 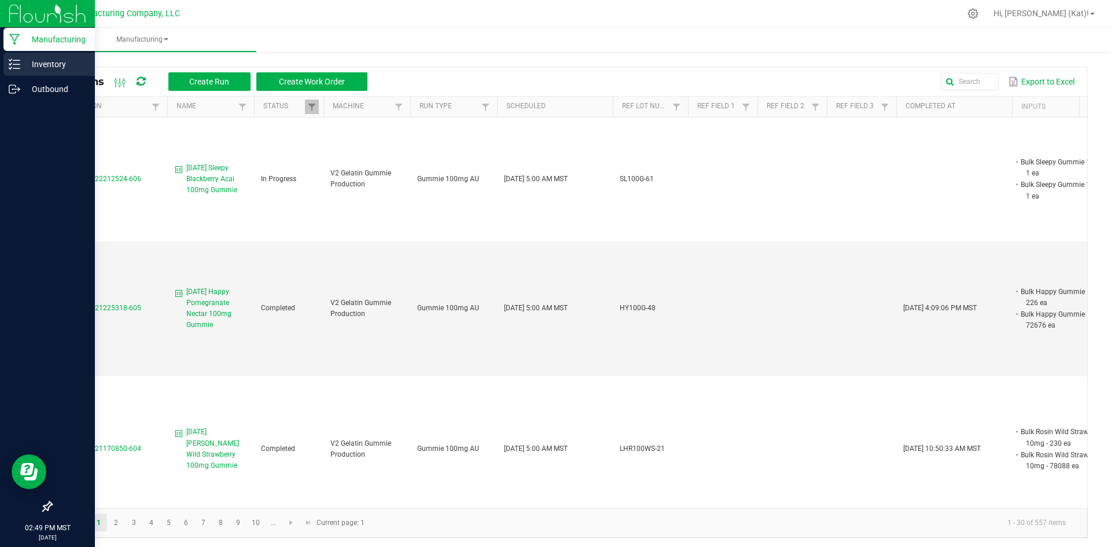 What do you see at coordinates (645, 106) in the screenshot?
I see `a: Ref Lot NumberSortable` at bounding box center [645, 106].